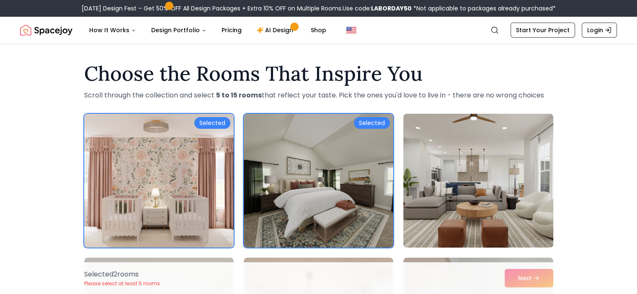  I want to click on img: Room room-1, so click(159, 181).